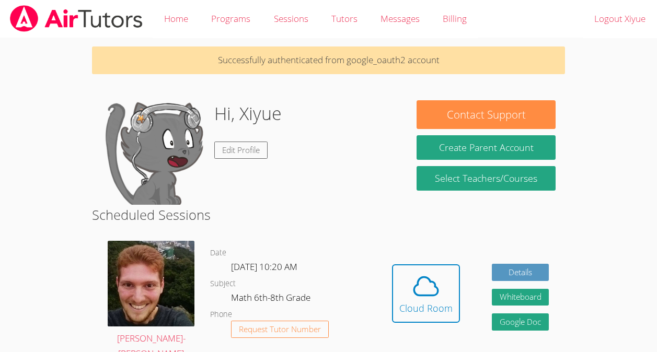 Image resolution: width=657 pixels, height=352 pixels. What do you see at coordinates (520, 322) in the screenshot?
I see `a: Google Doc` at bounding box center [520, 322].